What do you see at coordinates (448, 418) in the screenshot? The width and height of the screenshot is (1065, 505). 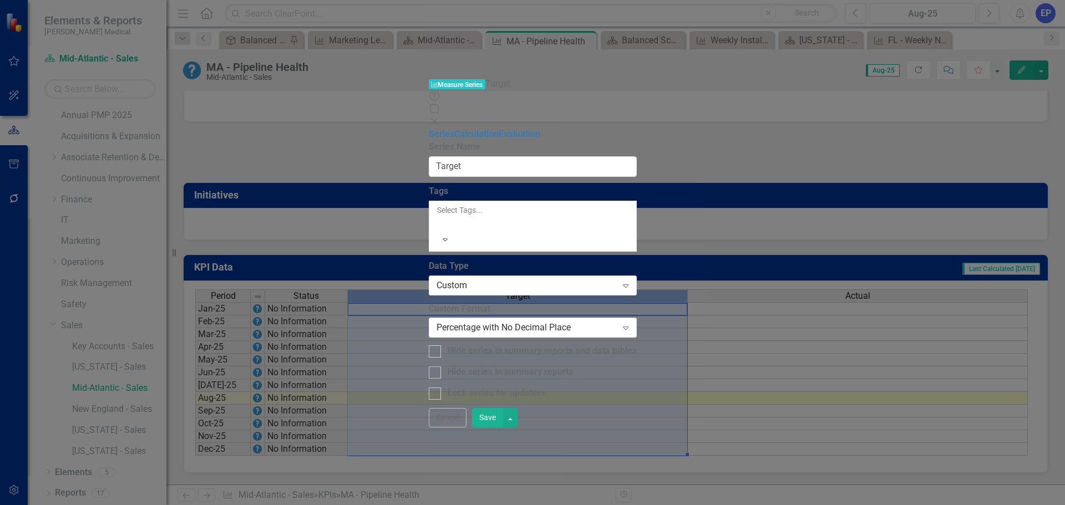 I see `button: Cancel` at bounding box center [448, 418].